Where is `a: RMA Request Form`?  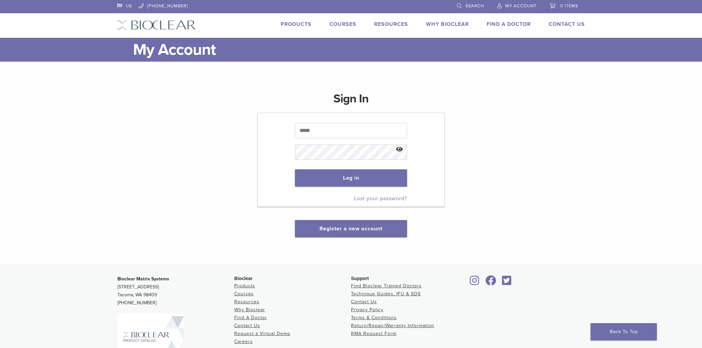
a: RMA Request Form is located at coordinates (374, 334).